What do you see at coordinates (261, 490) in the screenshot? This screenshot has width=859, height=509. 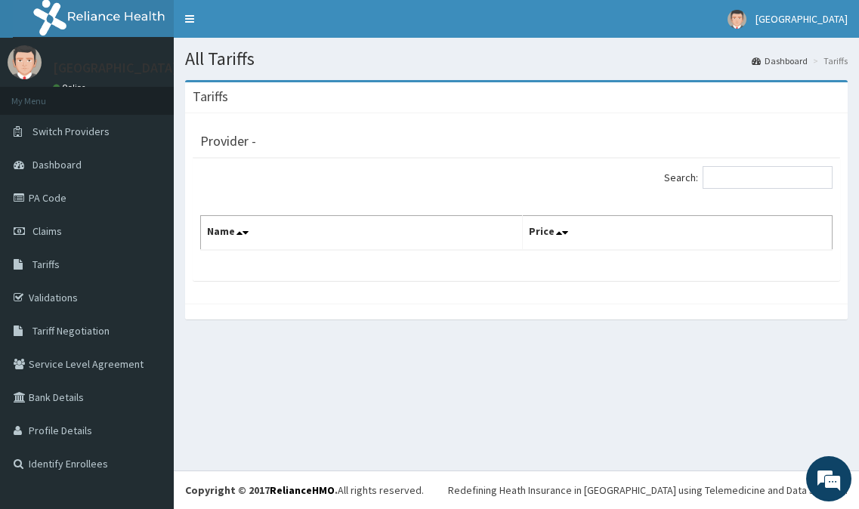 I see `strong: Copyright © 2017 .` at bounding box center [261, 490].